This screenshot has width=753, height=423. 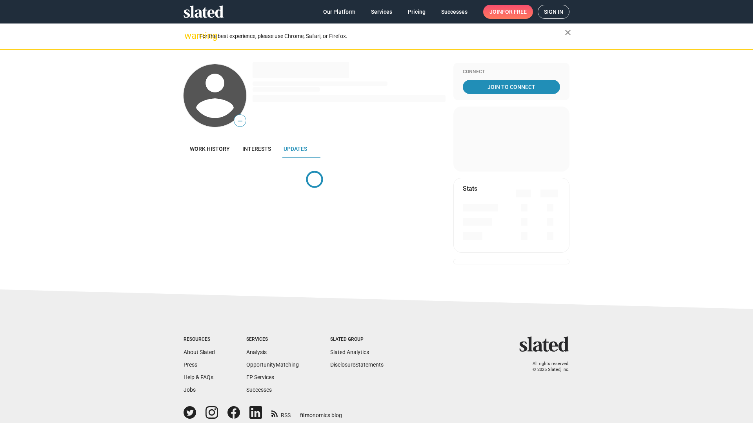 I want to click on a: Sign in, so click(x=553, y=12).